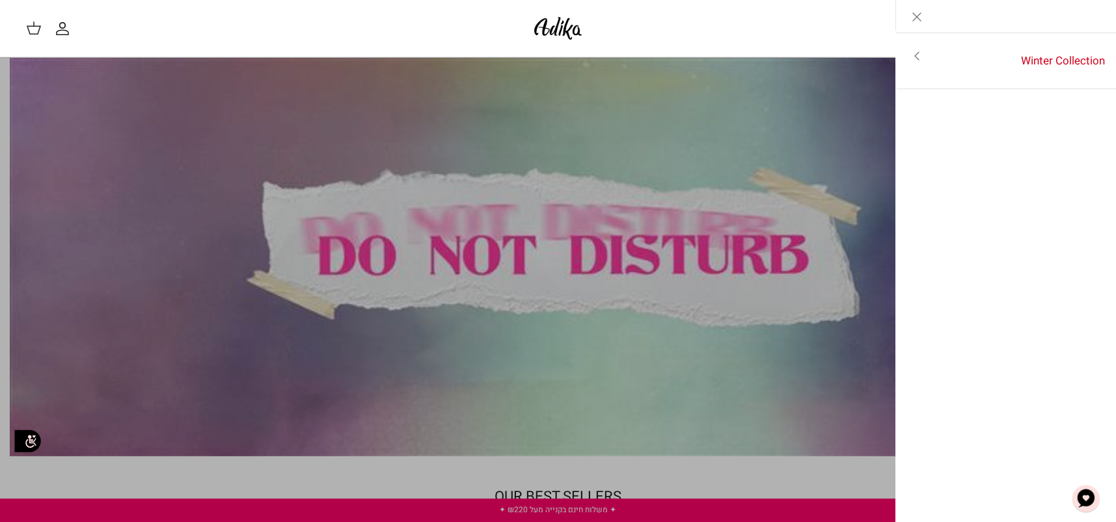 This screenshot has width=1116, height=522. I want to click on img: accessibility_icon02.svg, so click(27, 440).